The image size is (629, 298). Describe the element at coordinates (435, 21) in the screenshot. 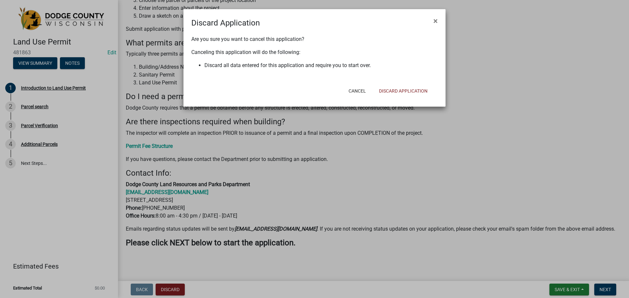

I see `button: Close` at that location.